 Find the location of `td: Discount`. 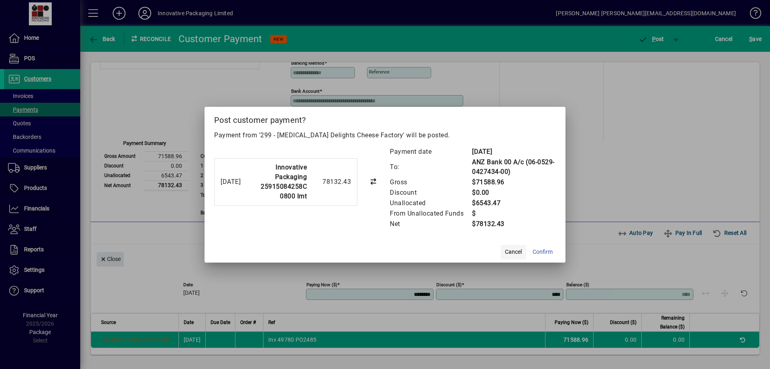

td: Discount is located at coordinates (430, 192).